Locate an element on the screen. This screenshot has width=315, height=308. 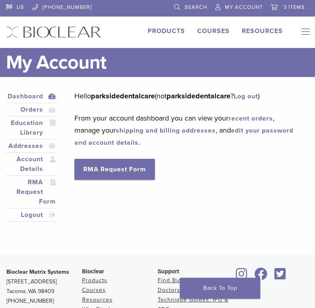
a: Orders is located at coordinates (32, 110).